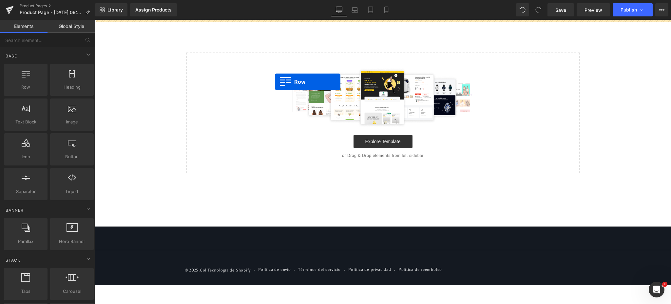  What do you see at coordinates (72, 122) in the screenshot?
I see `span: Image` at bounding box center [72, 122].